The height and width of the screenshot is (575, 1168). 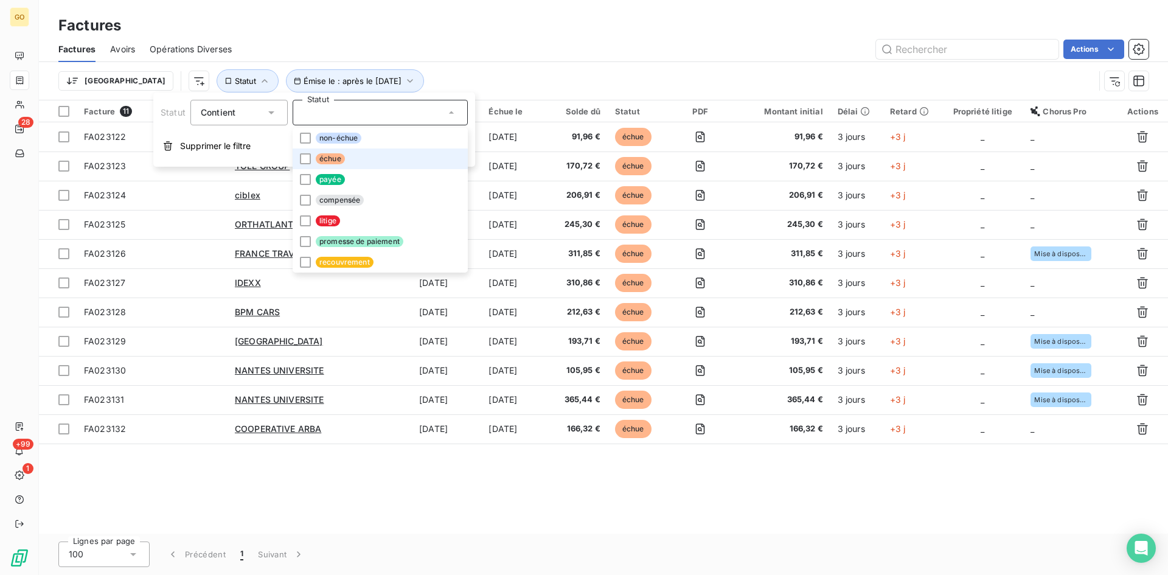 What do you see at coordinates (19, 558) in the screenshot?
I see `img: Logo LeanPay` at bounding box center [19, 558].